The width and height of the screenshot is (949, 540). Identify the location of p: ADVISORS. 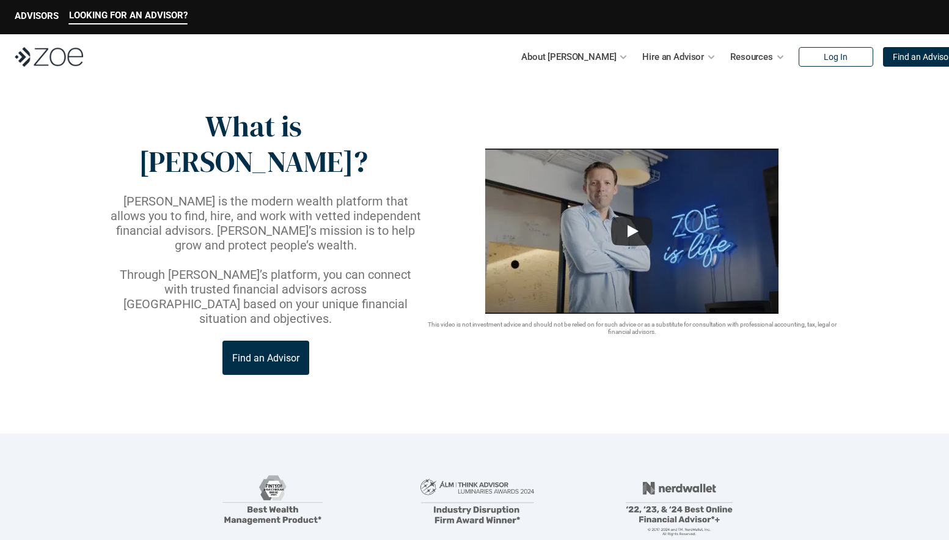
(37, 16).